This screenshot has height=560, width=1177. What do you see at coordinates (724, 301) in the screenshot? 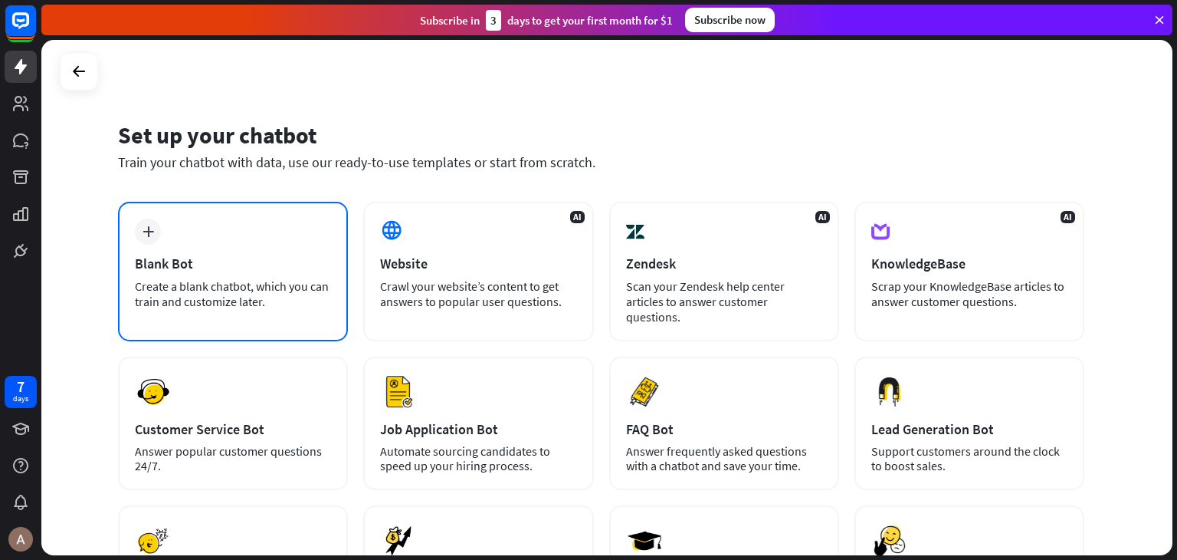
I see `div: Scan your Zendesk help center articles to answer customer questions.` at bounding box center [724, 301].